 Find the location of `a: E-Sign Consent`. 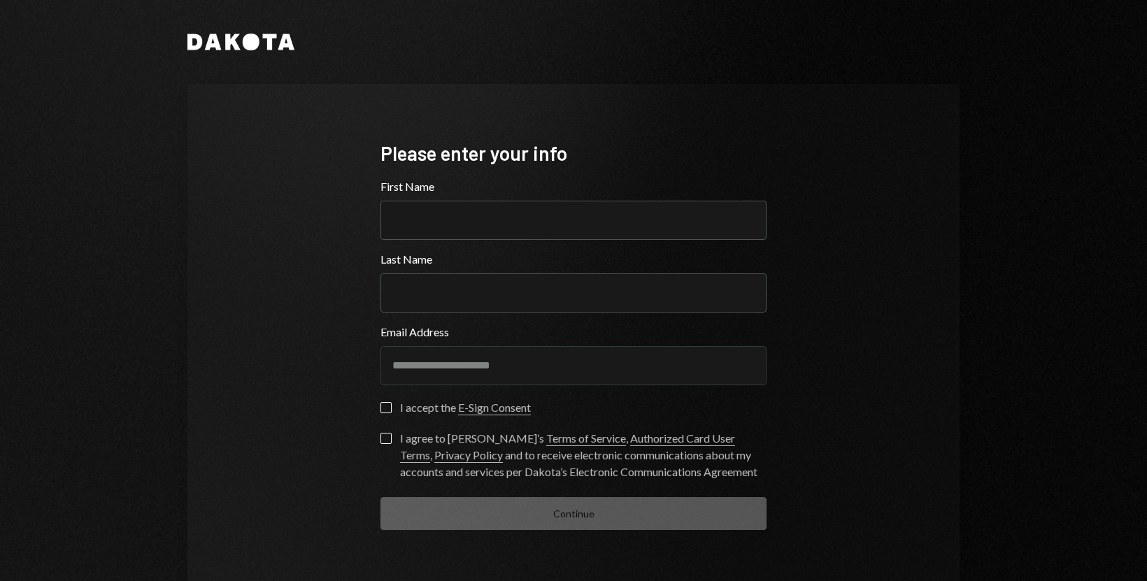

a: E-Sign Consent is located at coordinates (495, 408).